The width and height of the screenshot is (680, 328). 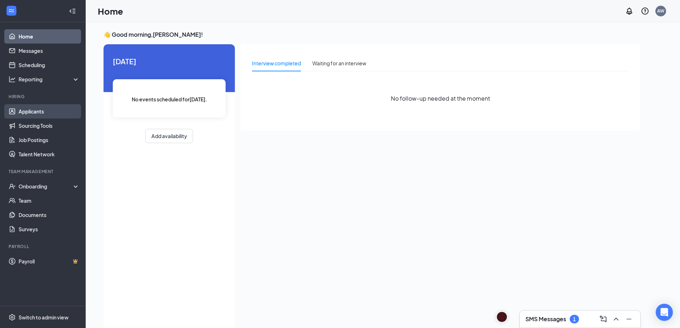 I want to click on button: ChevronUp, so click(x=616, y=319).